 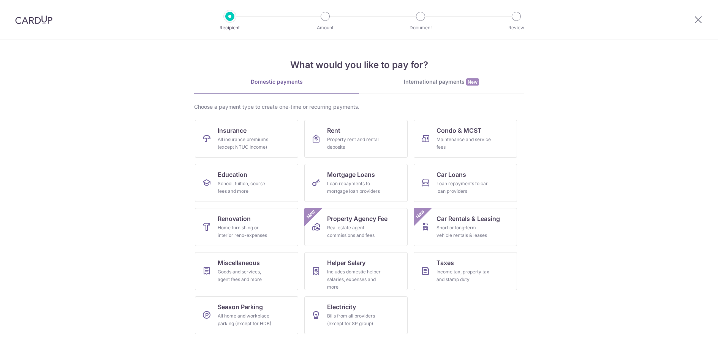 What do you see at coordinates (334, 130) in the screenshot?
I see `span: Rent` at bounding box center [334, 130].